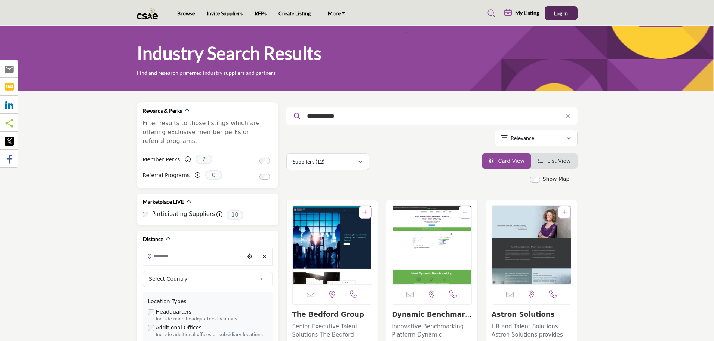  Describe the element at coordinates (333, 314) in the screenshot. I see `h3: The Bedford Group` at that location.